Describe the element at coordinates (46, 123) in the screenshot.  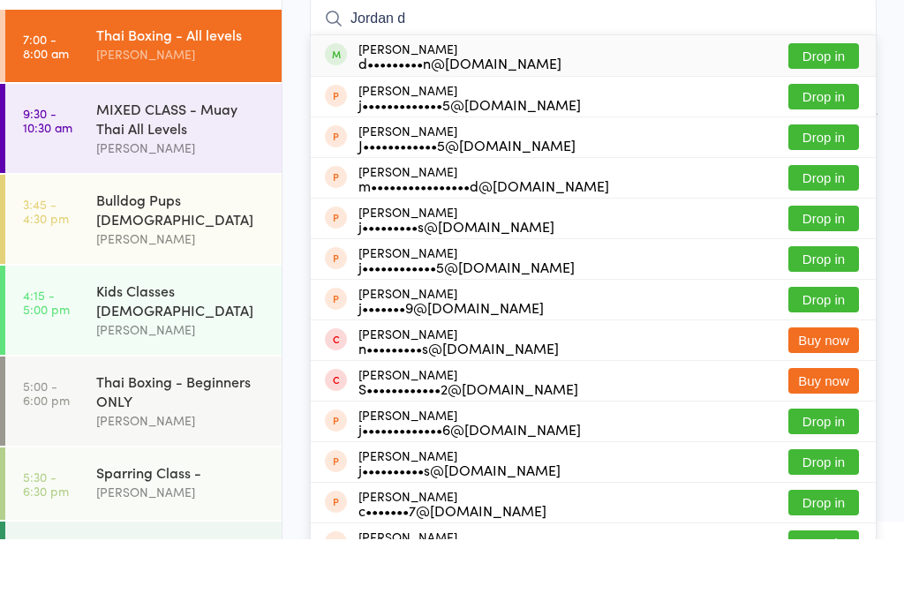
I see `time: 7:00 - 8:00 am` at that location.